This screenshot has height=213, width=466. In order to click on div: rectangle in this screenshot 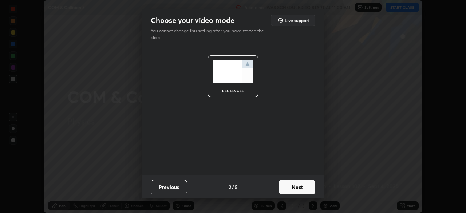, I will do `click(233, 91)`.